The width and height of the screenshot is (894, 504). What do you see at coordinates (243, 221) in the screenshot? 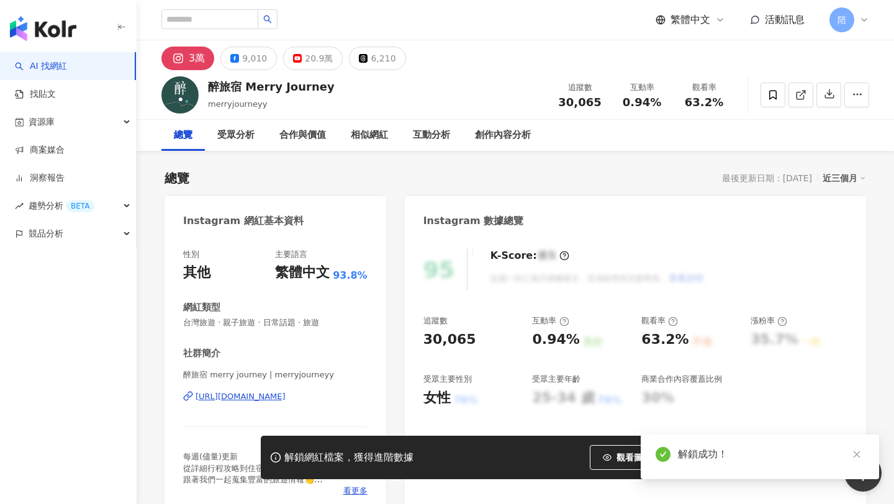
I see `div: Instagram 網紅基本資料` at bounding box center [243, 221].